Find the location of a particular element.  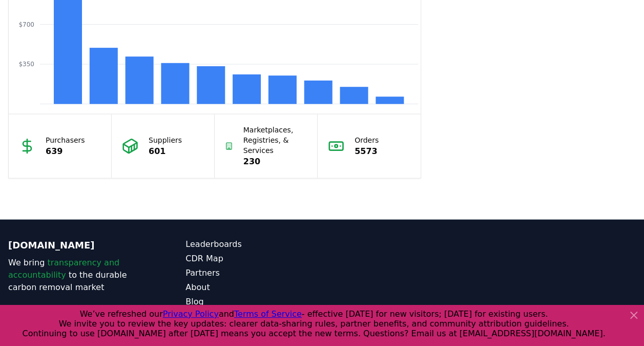

p: Purchasers is located at coordinates (65, 139).